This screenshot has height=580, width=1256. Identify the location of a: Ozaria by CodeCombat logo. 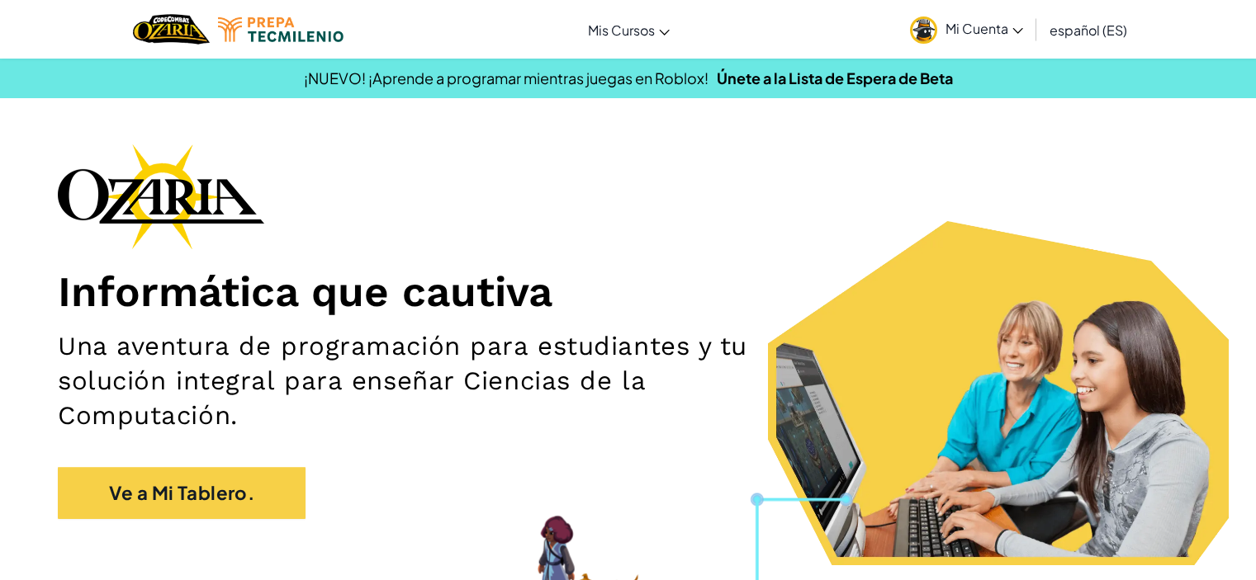
(171, 29).